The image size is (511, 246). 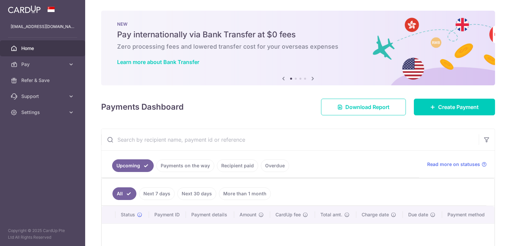 What do you see at coordinates (364, 107) in the screenshot?
I see `a: Download Report` at bounding box center [364, 107].